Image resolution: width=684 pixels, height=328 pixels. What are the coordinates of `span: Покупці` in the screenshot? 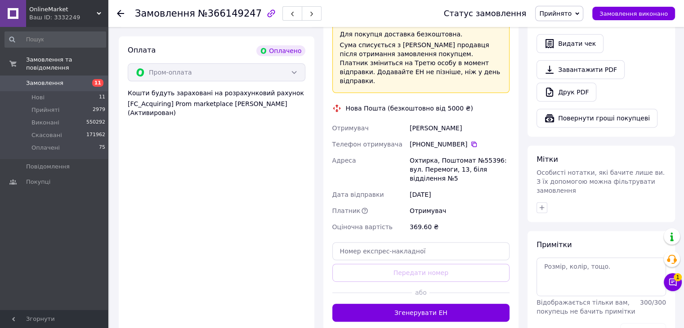 It's located at (38, 182).